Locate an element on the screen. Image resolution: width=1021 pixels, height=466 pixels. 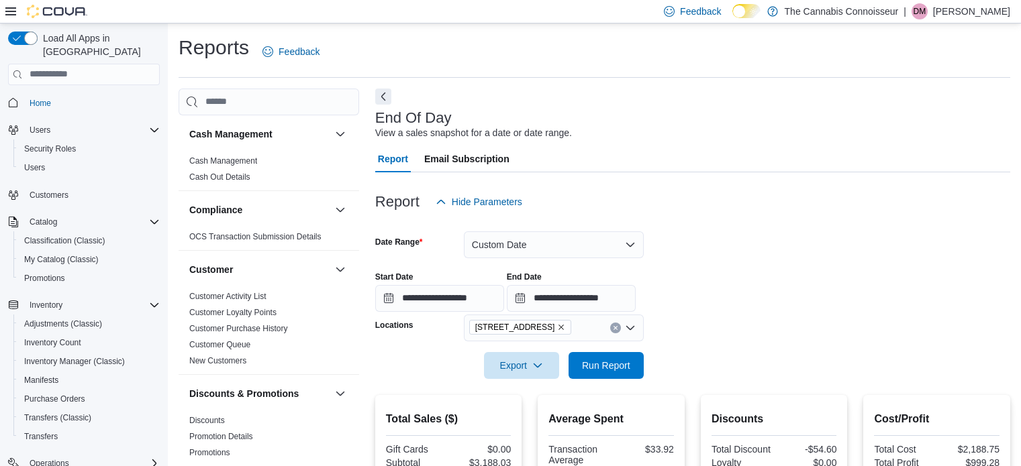
a: Customer Activity List is located at coordinates (227, 297).